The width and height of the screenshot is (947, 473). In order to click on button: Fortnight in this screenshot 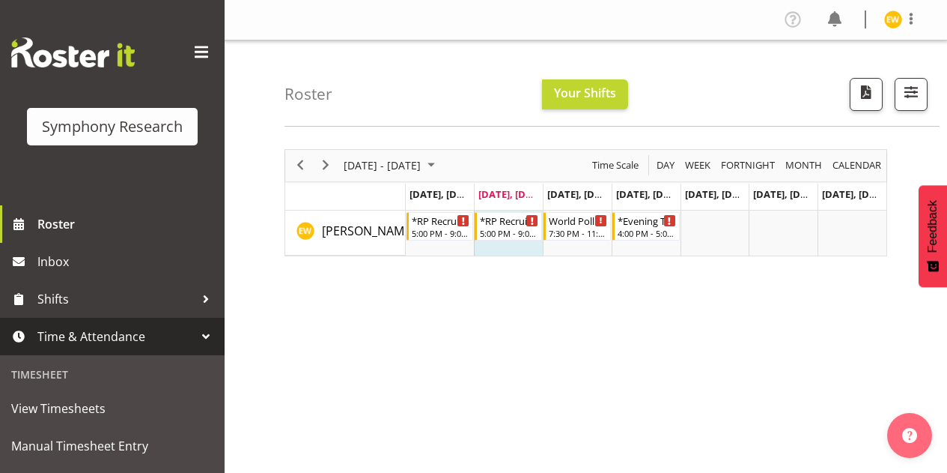, I will do `click(748, 165)`.